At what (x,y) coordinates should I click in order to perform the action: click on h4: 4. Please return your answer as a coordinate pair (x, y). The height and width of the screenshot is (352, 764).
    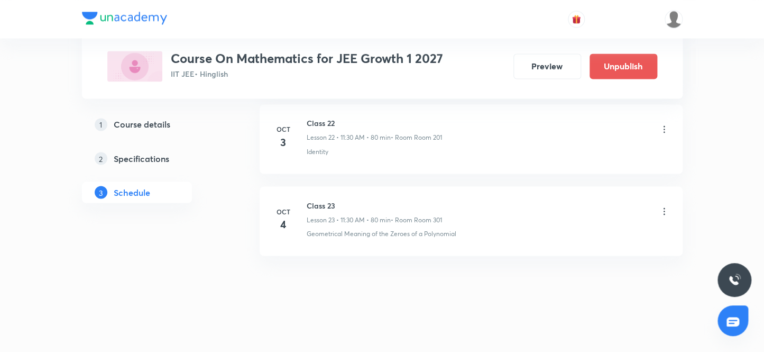
    Looking at the image, I should click on (284, 224).